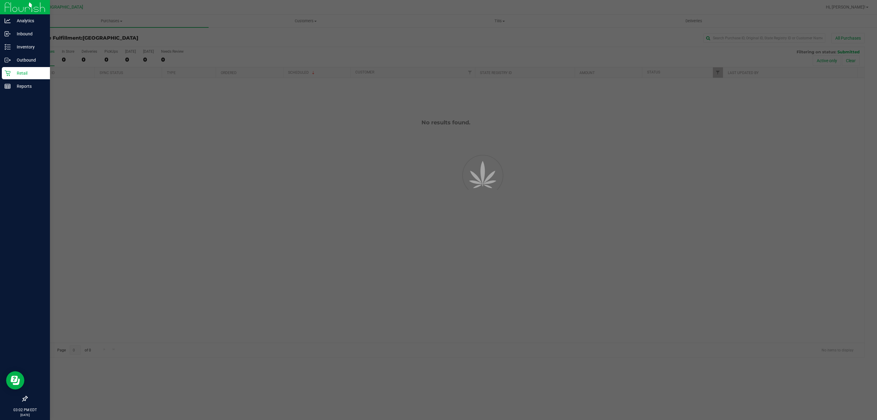 This screenshot has height=420, width=877. What do you see at coordinates (29, 73) in the screenshot?
I see `p: Retail` at bounding box center [29, 73].